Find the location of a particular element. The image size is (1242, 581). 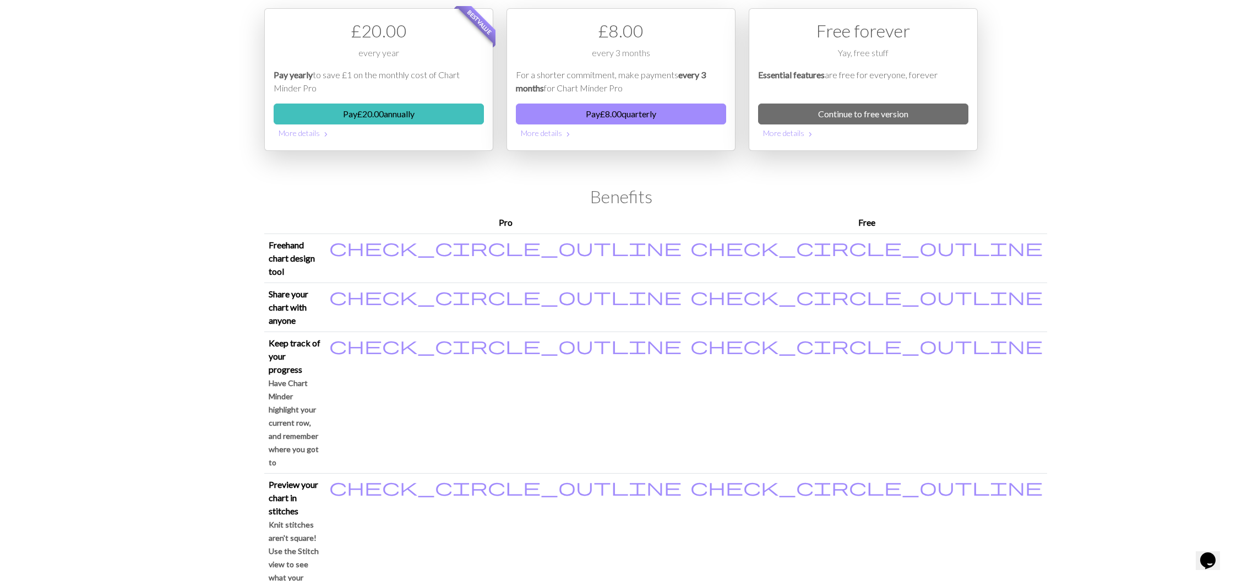

em: Essential features is located at coordinates (791, 74).